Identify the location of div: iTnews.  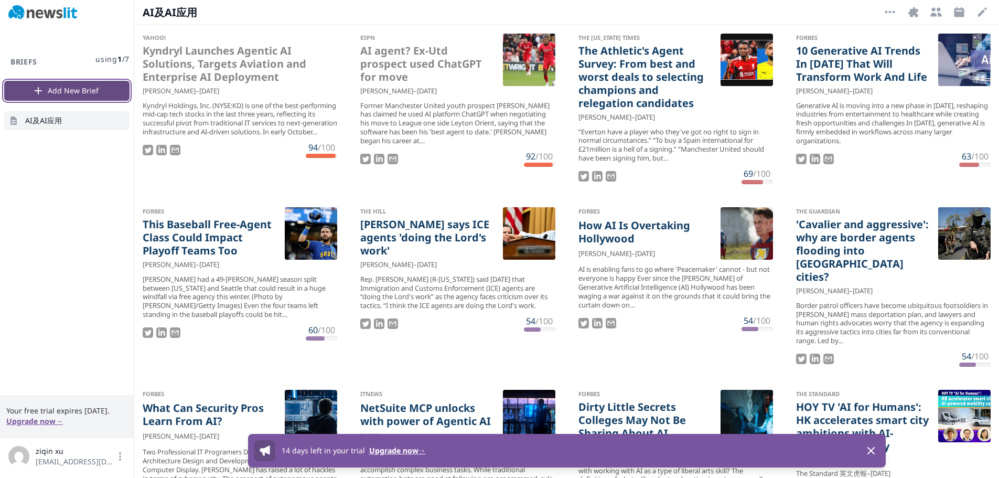
(427, 394).